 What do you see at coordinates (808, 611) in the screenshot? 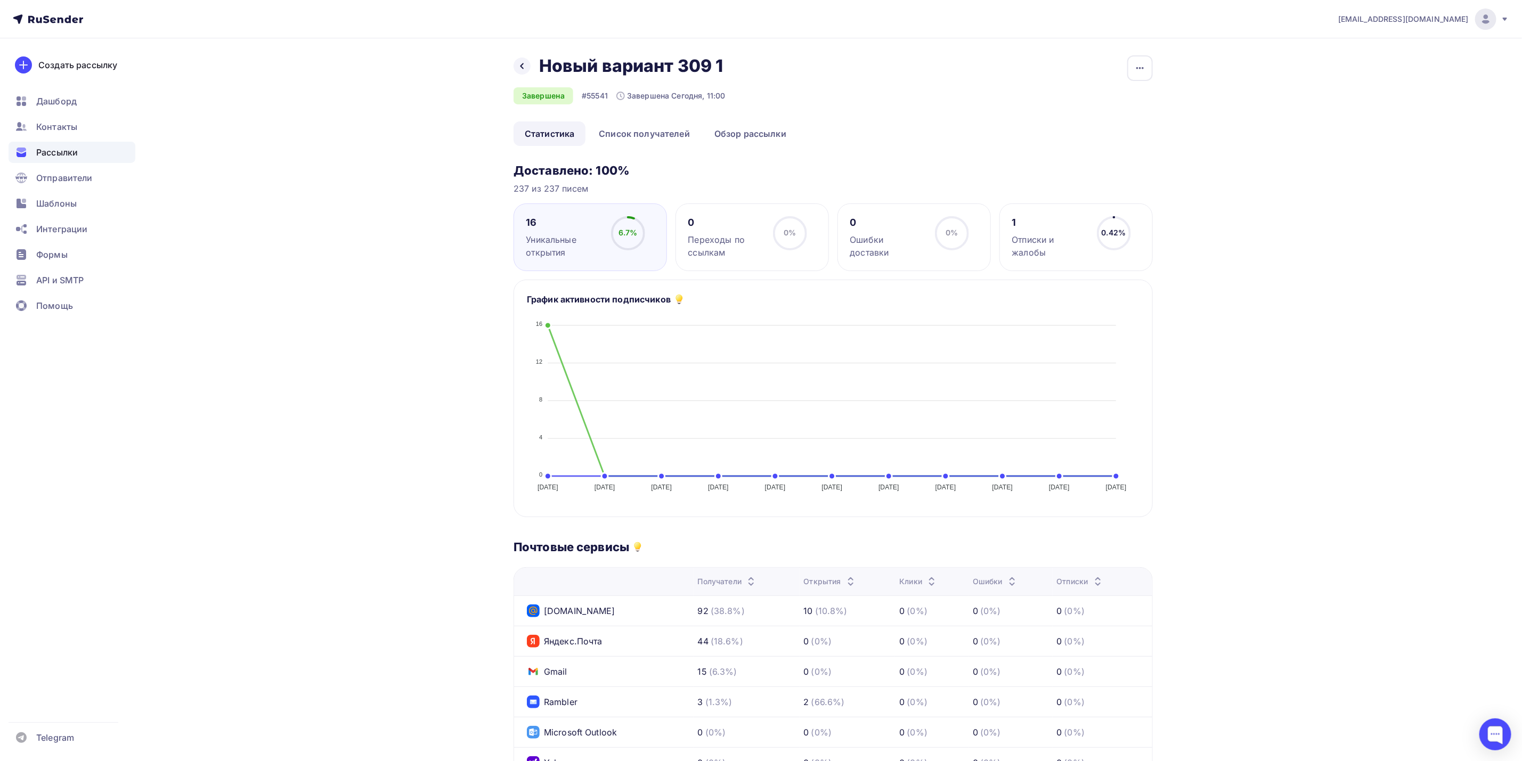
I see `div: 10` at bounding box center [808, 611].